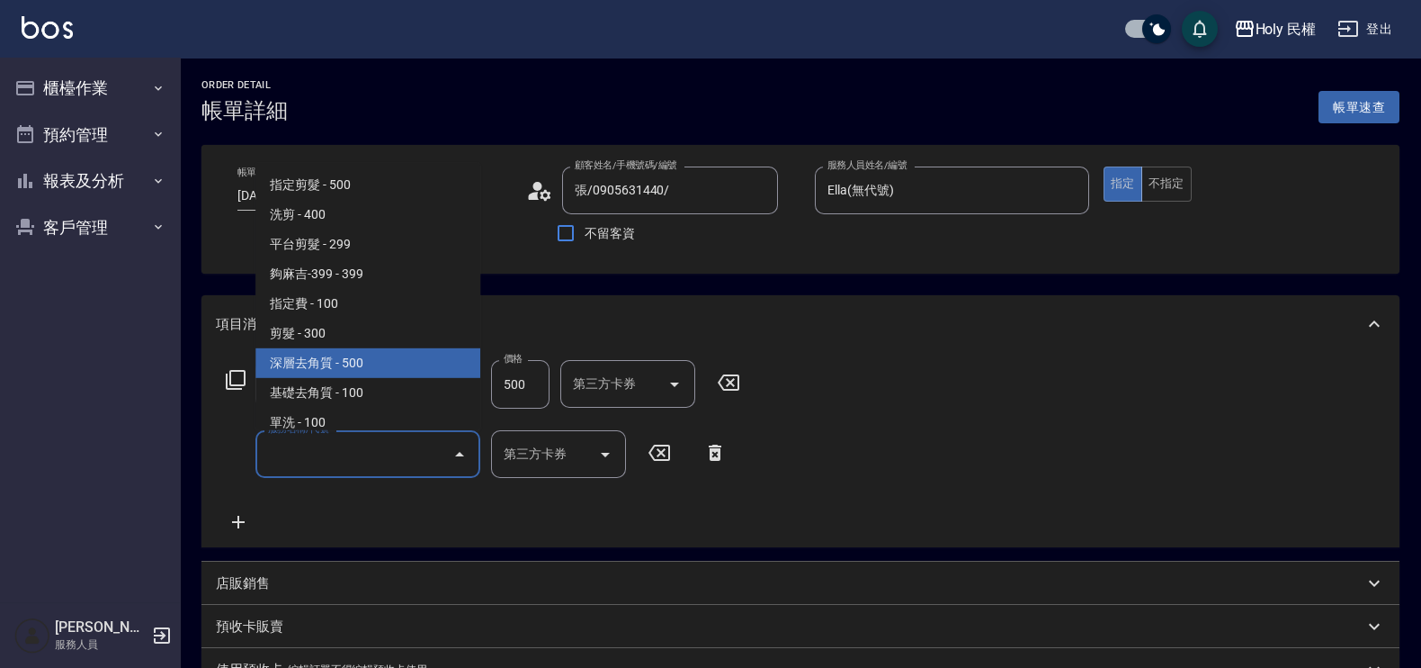 The width and height of the screenshot is (1421, 668). What do you see at coordinates (368, 363) in the screenshot?
I see `span: 深層去角質 - 500` at bounding box center [368, 363].